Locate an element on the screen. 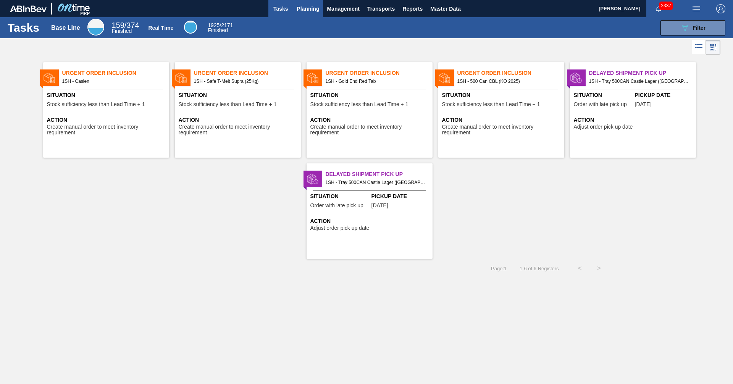  div: Card Vision is located at coordinates (713, 47).